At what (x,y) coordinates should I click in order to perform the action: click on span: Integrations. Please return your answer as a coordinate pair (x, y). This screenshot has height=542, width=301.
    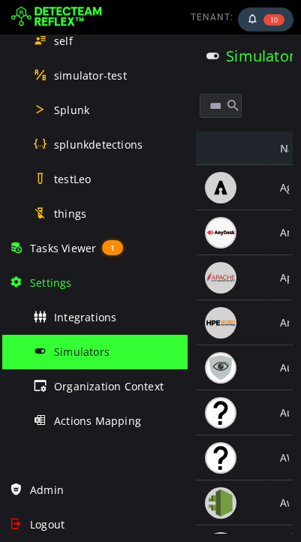
    Looking at the image, I should click on (85, 317).